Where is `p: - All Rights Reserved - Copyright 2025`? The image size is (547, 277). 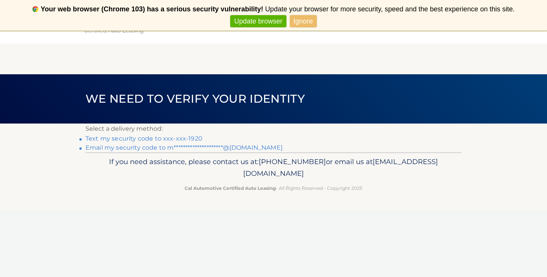
p: - All Rights Reserved - Copyright 2025 is located at coordinates (273, 188).